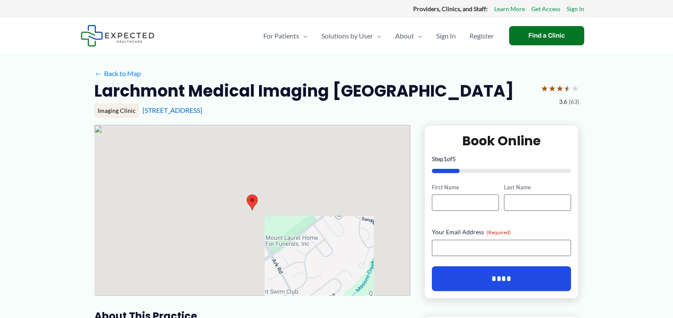 This screenshot has height=318, width=673. Describe the element at coordinates (547, 35) in the screenshot. I see `div: Find a Clinic` at that location.